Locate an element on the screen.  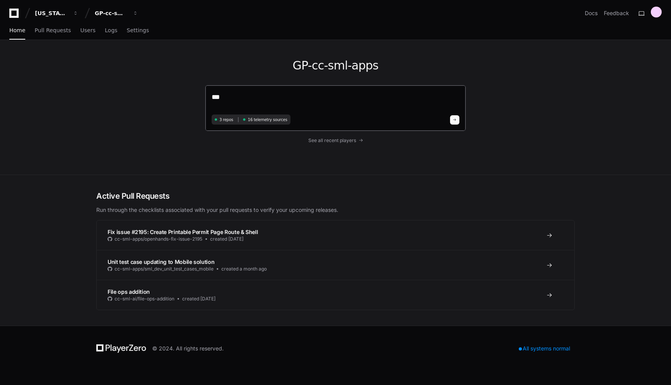
span: Pull Requests is located at coordinates (52, 30).